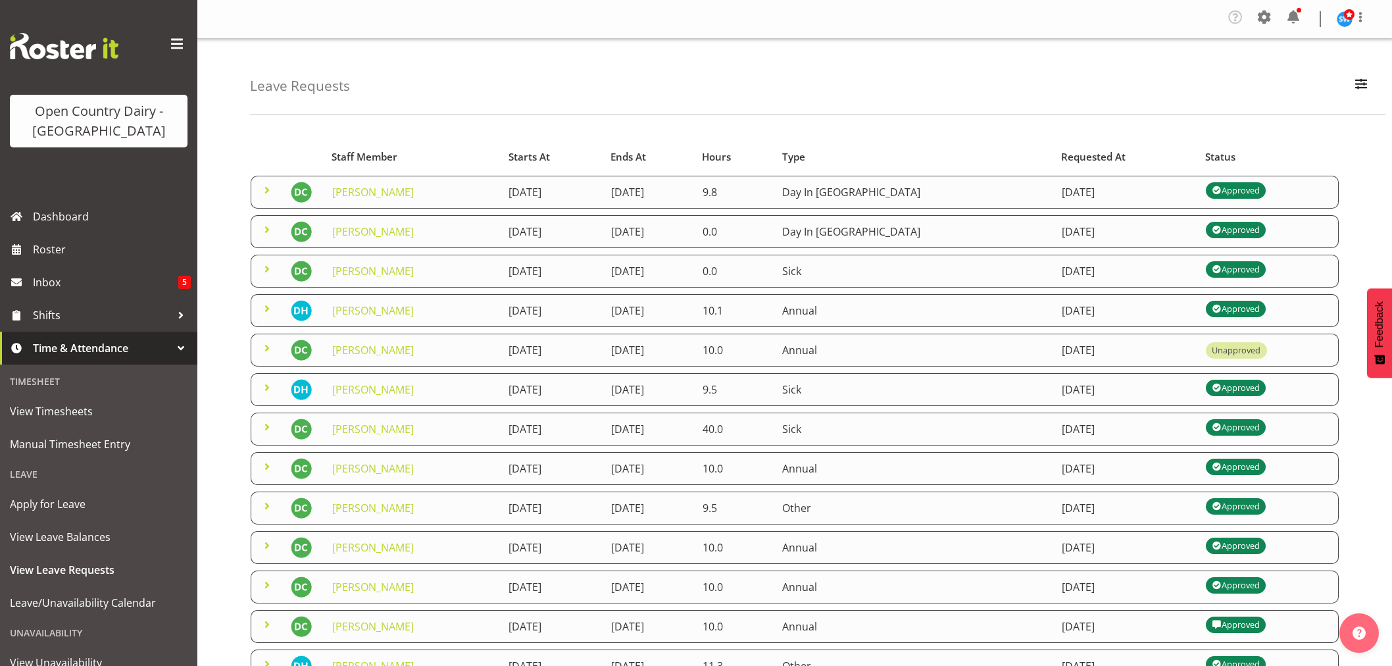 The width and height of the screenshot is (1392, 666). What do you see at coordinates (300, 86) in the screenshot?
I see `h4: Leave Requests` at bounding box center [300, 86].